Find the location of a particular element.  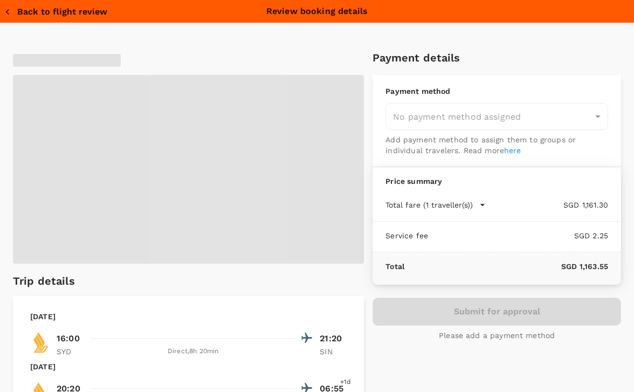

p: Service fee is located at coordinates (406, 236).